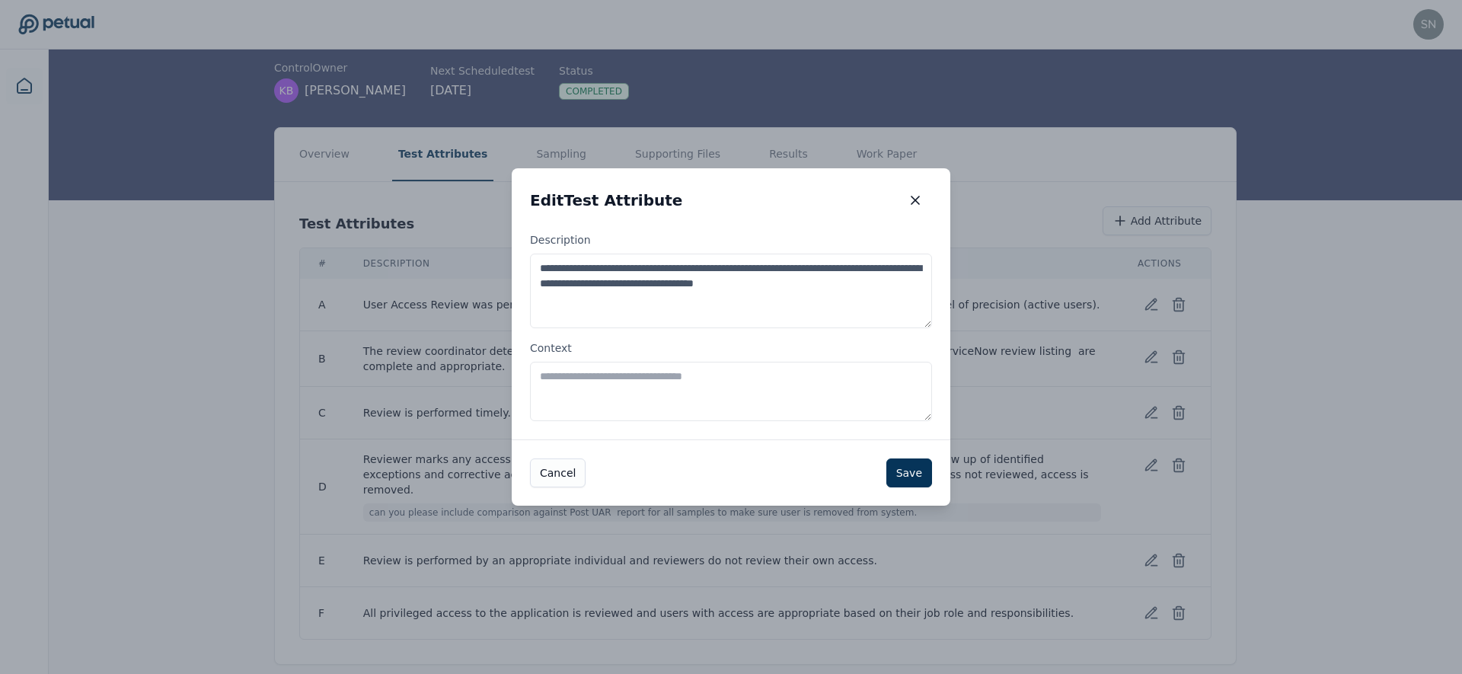 This screenshot has height=674, width=1462. What do you see at coordinates (606, 200) in the screenshot?
I see `h2: Edit Test Attribute` at bounding box center [606, 200].